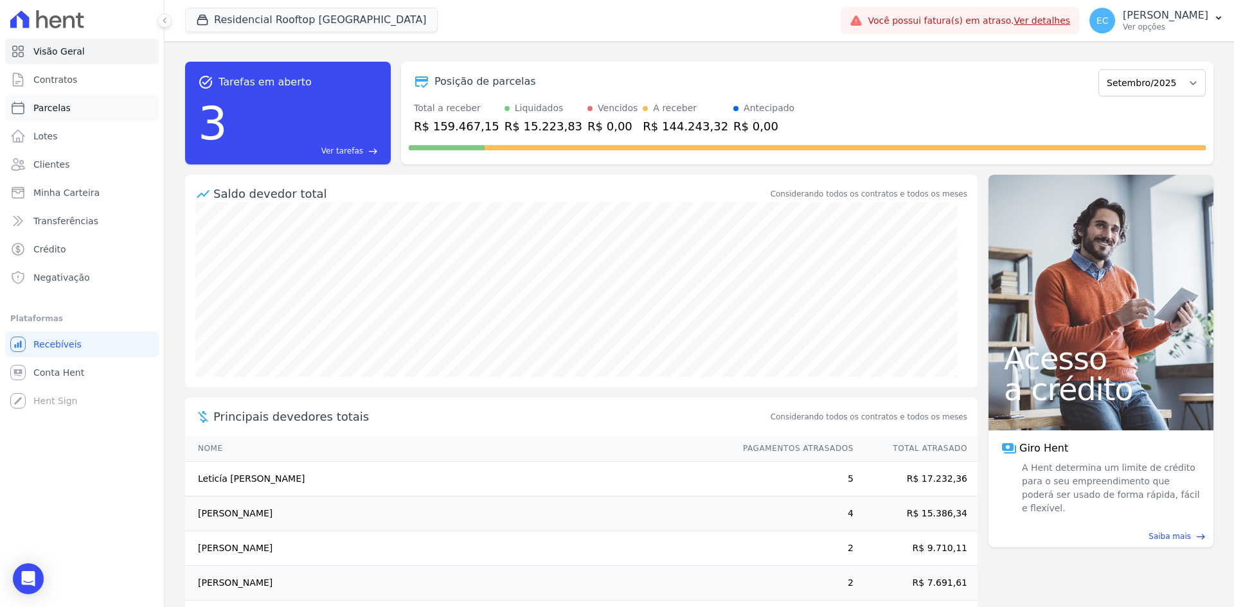  I want to click on th: Pagamentos Atrasados, so click(792, 449).